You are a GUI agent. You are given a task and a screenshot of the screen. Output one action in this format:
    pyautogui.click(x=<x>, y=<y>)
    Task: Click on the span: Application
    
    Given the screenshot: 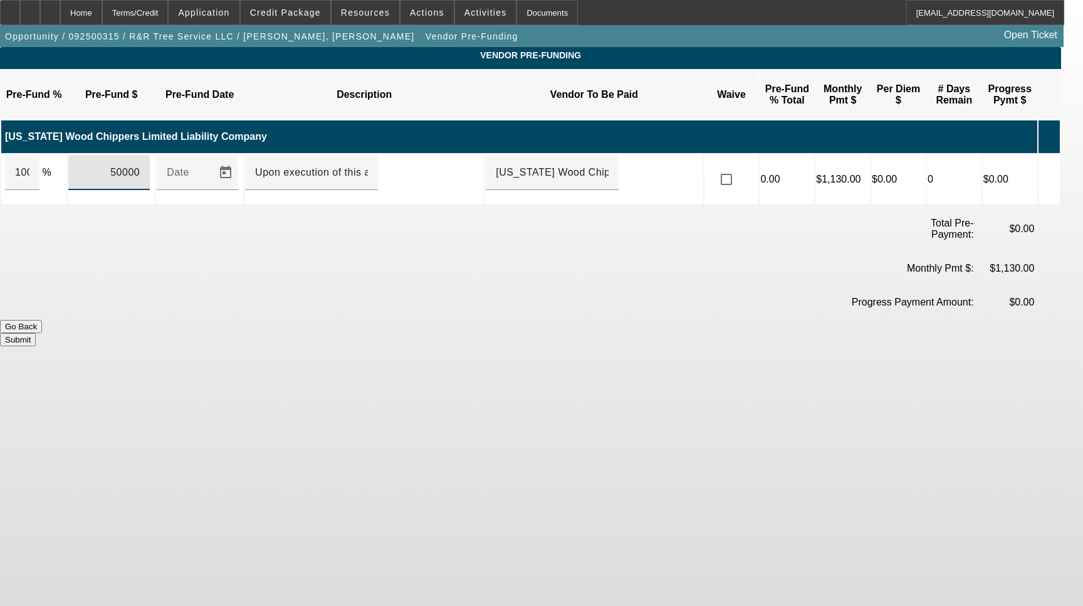 What is the action you would take?
    pyautogui.click(x=204, y=13)
    